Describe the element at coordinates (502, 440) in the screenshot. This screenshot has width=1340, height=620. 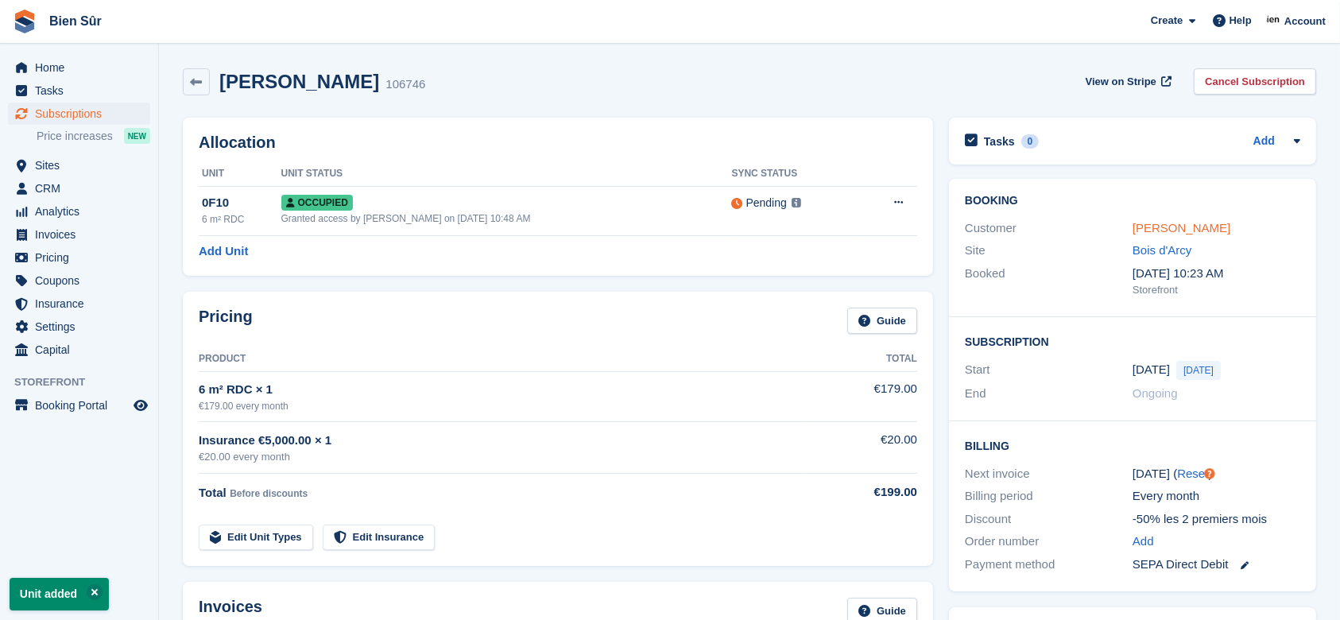
I see `div: Insurance €5,000.00 × 1` at that location.